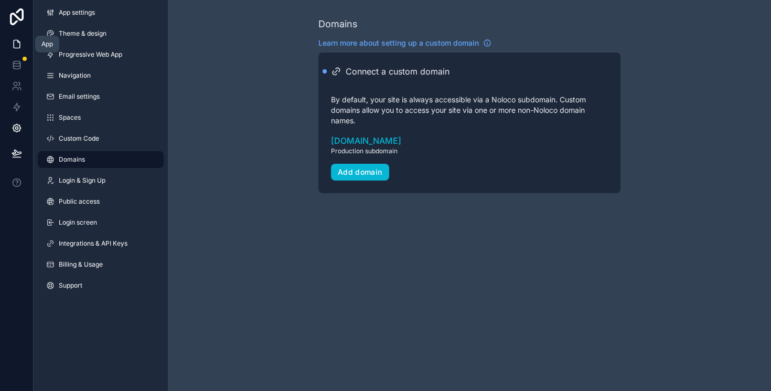 Image resolution: width=771 pixels, height=391 pixels. Describe the element at coordinates (338, 24) in the screenshot. I see `div: Domains` at that location.